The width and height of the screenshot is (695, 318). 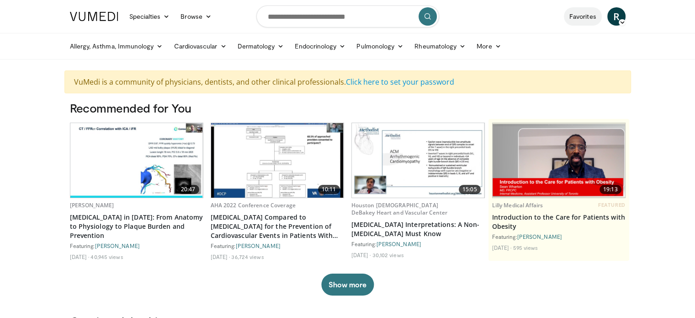 I want to click on h3: Recommended for You, so click(x=348, y=108).